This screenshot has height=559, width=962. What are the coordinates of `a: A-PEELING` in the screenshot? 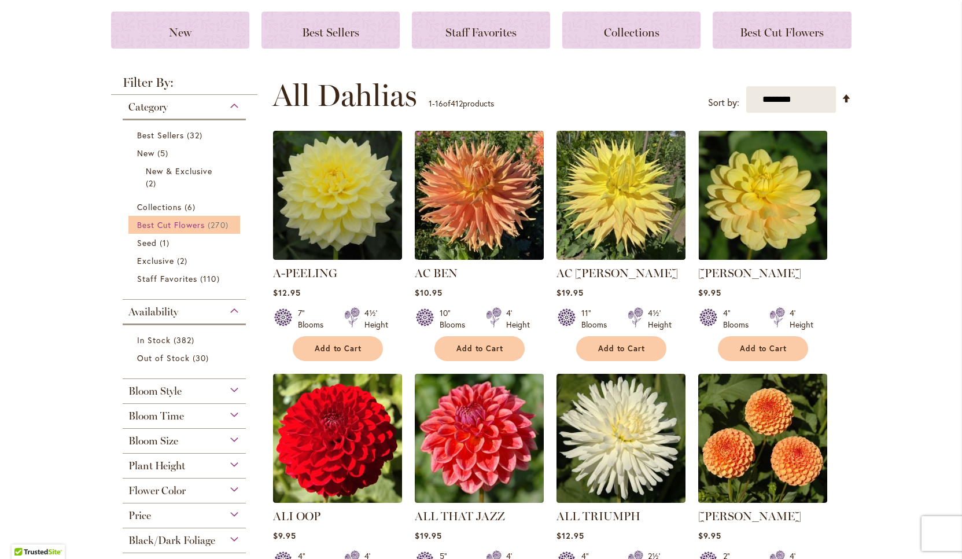 It's located at (305, 273).